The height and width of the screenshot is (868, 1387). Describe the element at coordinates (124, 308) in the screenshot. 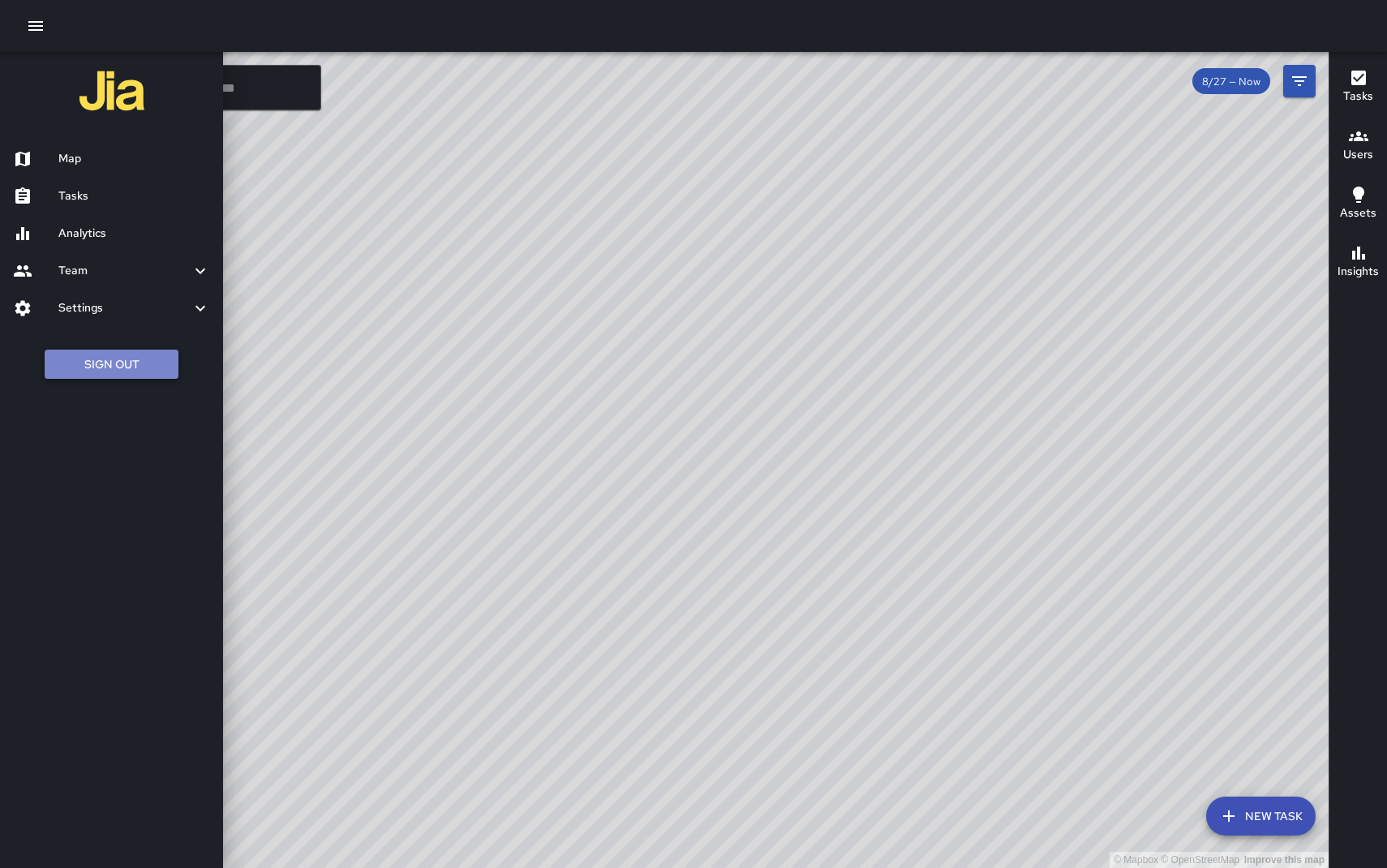

I see `h6: Settings` at that location.